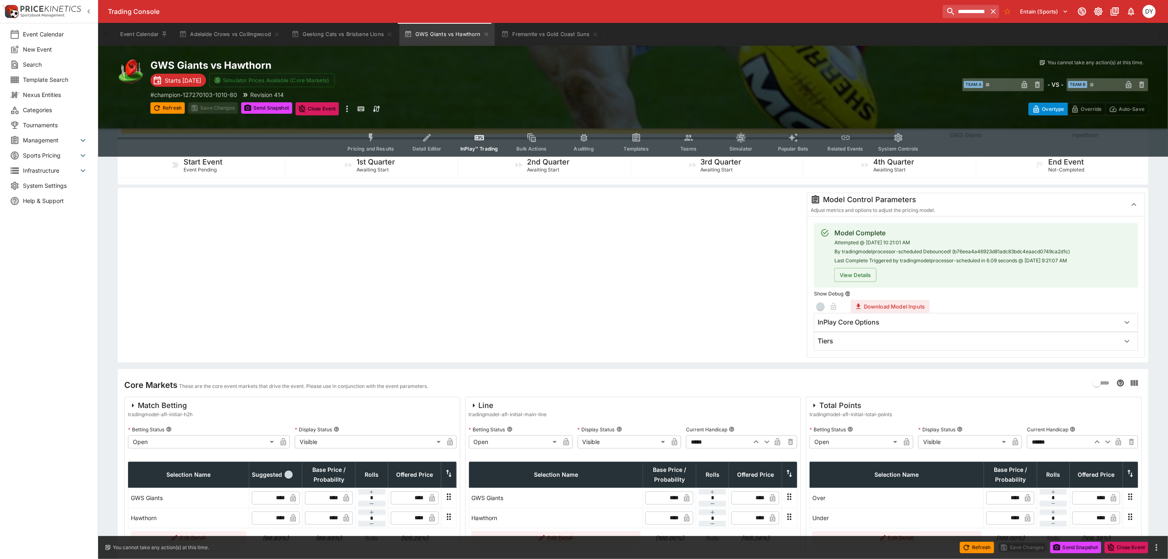 This screenshot has height=559, width=1168. I want to click on img: PriceKinetics Logo, so click(11, 11).